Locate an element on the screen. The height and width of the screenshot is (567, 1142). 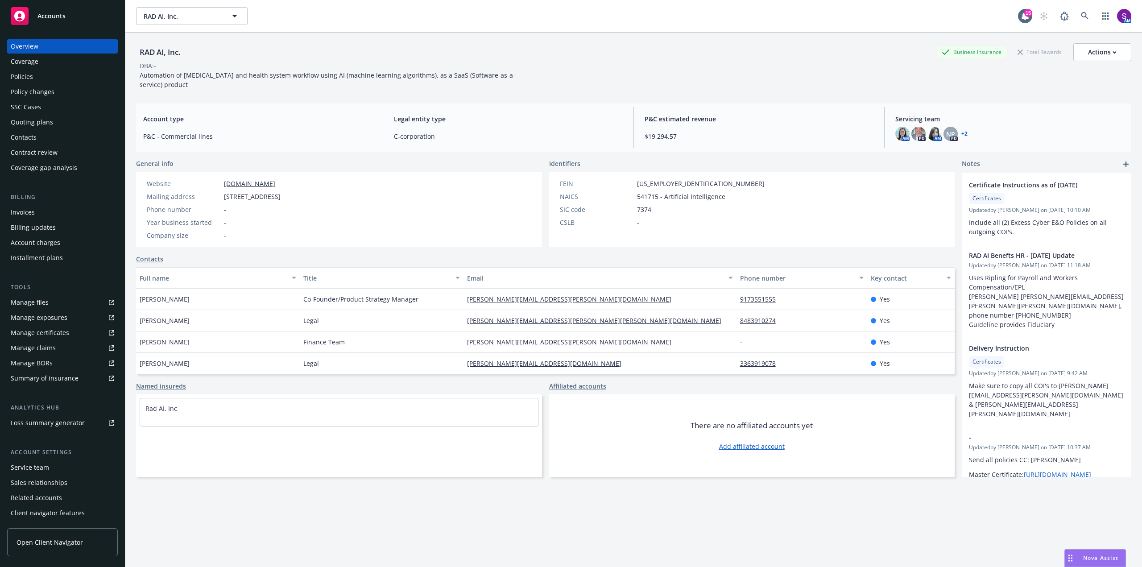
span: Servicing team is located at coordinates (1010, 119).